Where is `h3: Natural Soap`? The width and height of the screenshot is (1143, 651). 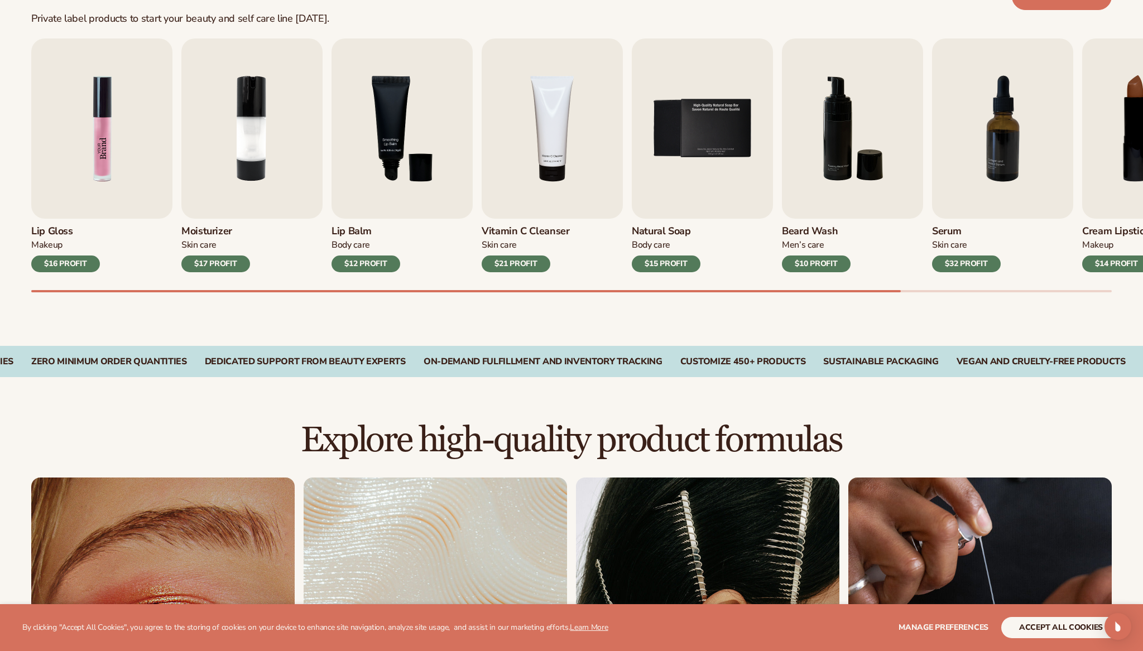 h3: Natural Soap is located at coordinates (666, 232).